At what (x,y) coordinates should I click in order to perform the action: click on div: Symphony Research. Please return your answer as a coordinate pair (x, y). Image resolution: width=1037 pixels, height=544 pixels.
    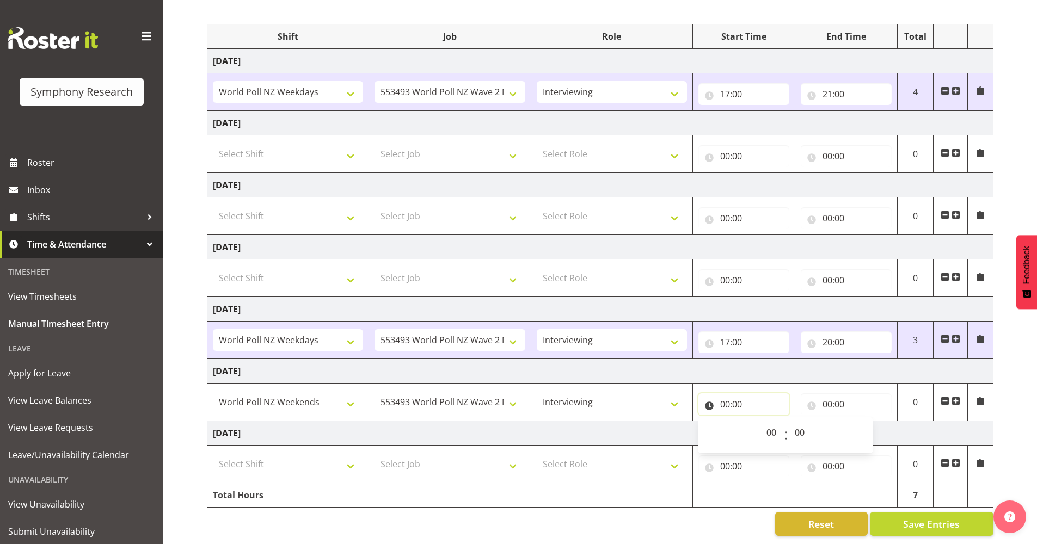
    Looking at the image, I should click on (82, 92).